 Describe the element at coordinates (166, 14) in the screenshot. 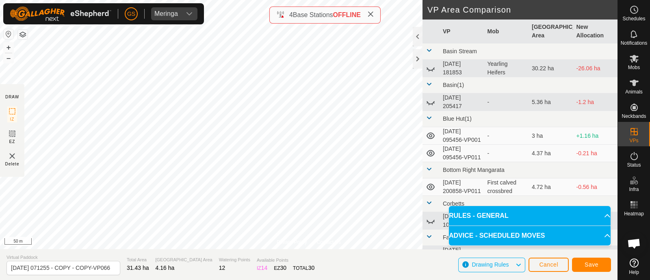

I see `div: Meringa` at that location.